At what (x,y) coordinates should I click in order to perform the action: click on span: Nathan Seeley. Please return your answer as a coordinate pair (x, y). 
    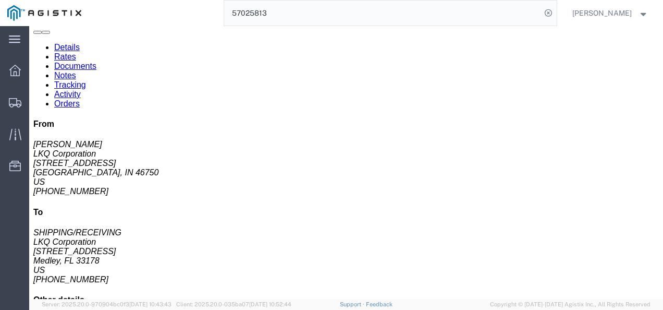
    Looking at the image, I should click on (602, 13).